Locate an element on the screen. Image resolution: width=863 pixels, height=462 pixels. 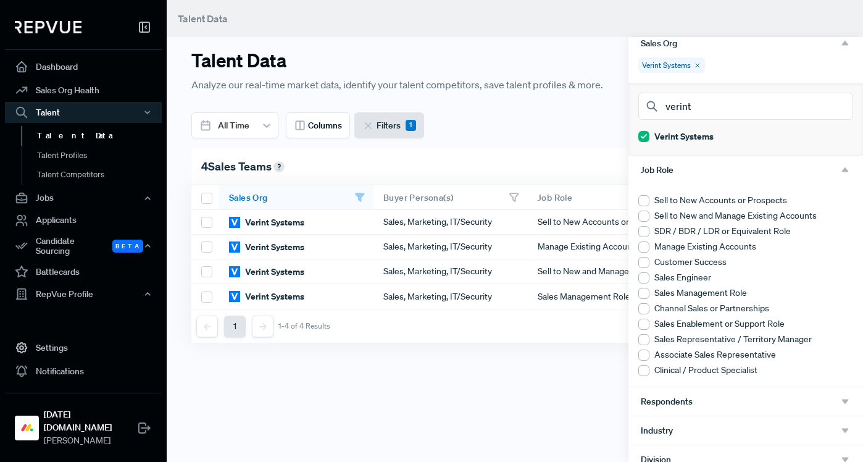
li: Channel Sales or Partnerships is located at coordinates (746, 308).